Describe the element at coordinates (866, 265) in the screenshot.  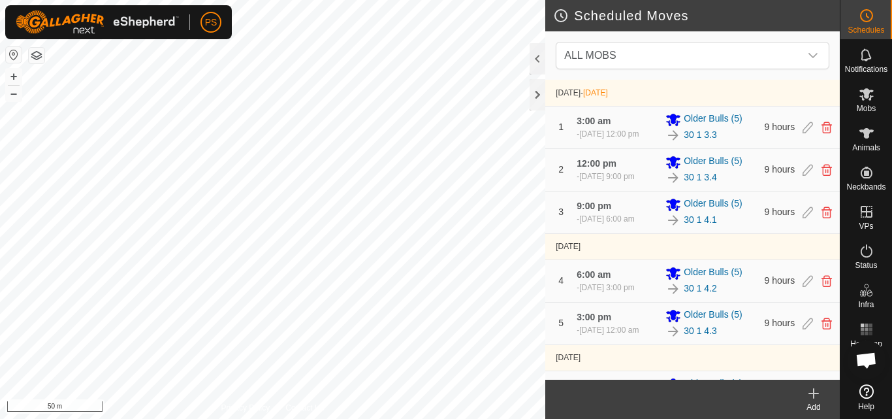
I see `span: Status` at that location.